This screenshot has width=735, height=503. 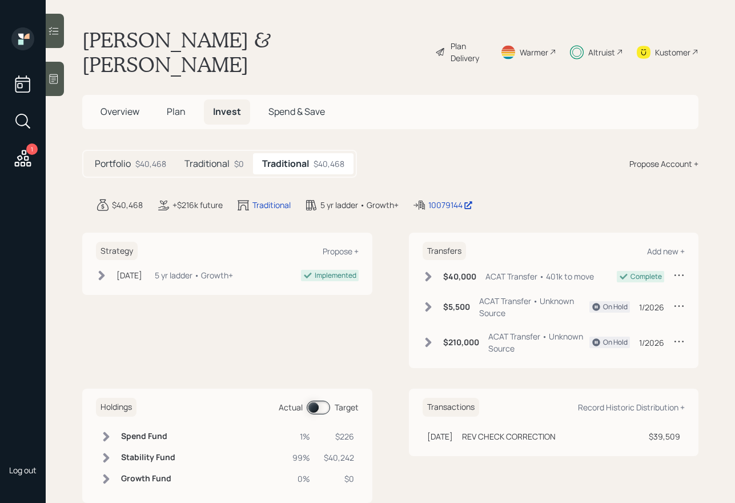 I want to click on div: $39,509, so click(x=664, y=436).